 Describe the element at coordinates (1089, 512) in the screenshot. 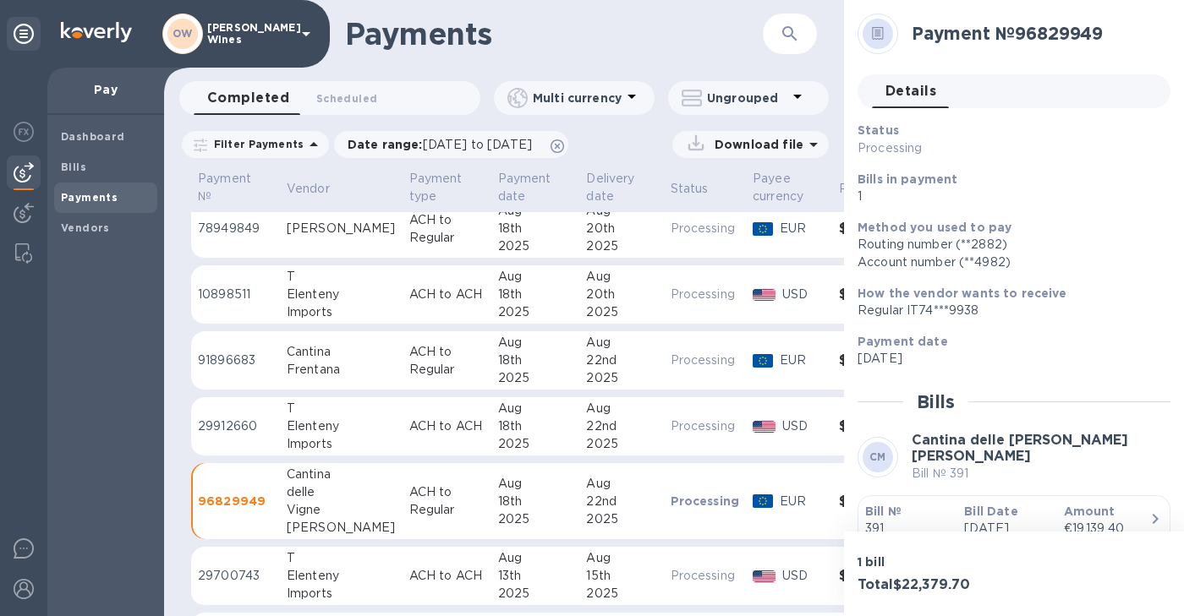

I see `b: Amount` at that location.